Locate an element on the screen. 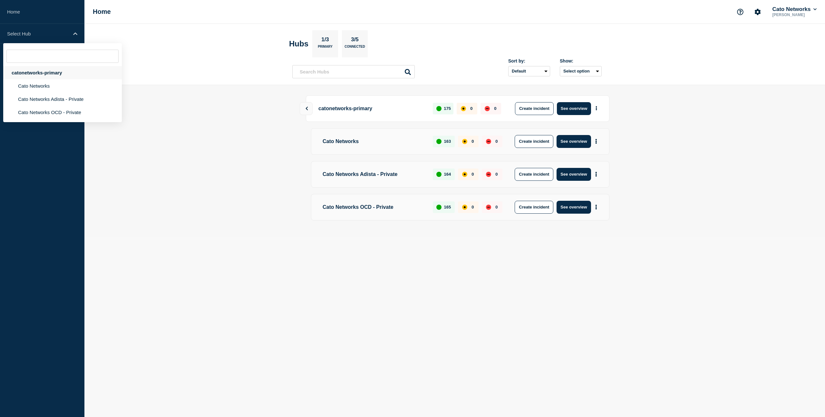 This screenshot has width=825, height=417. select: Sort by is located at coordinates (529, 71).